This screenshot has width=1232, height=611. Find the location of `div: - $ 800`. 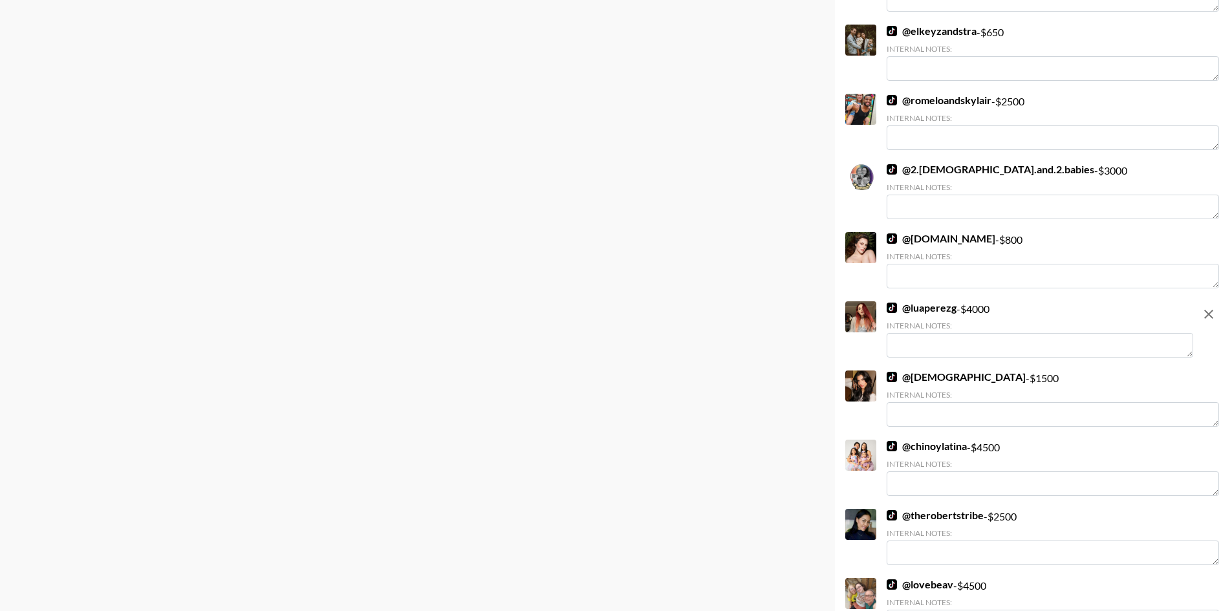

div: - $ 800 is located at coordinates (1053, 260).